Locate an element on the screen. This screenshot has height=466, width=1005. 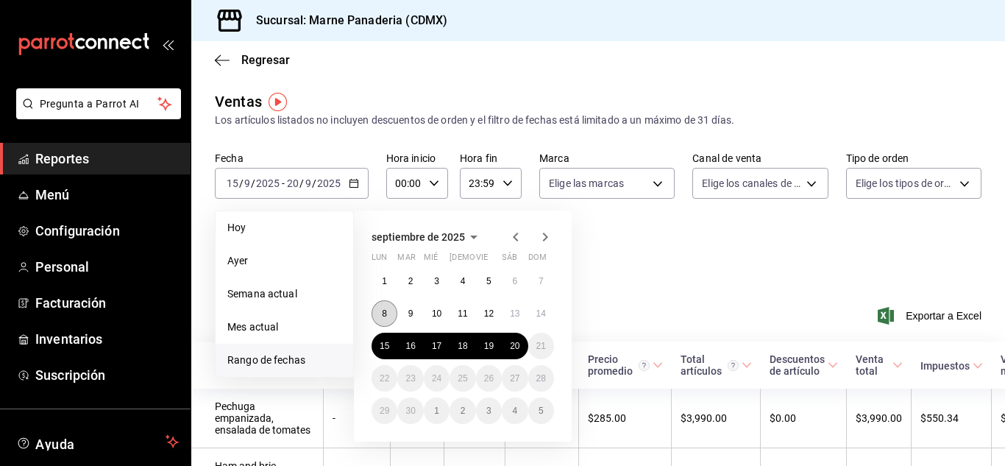
img: Tooltip marker is located at coordinates (277, 102).